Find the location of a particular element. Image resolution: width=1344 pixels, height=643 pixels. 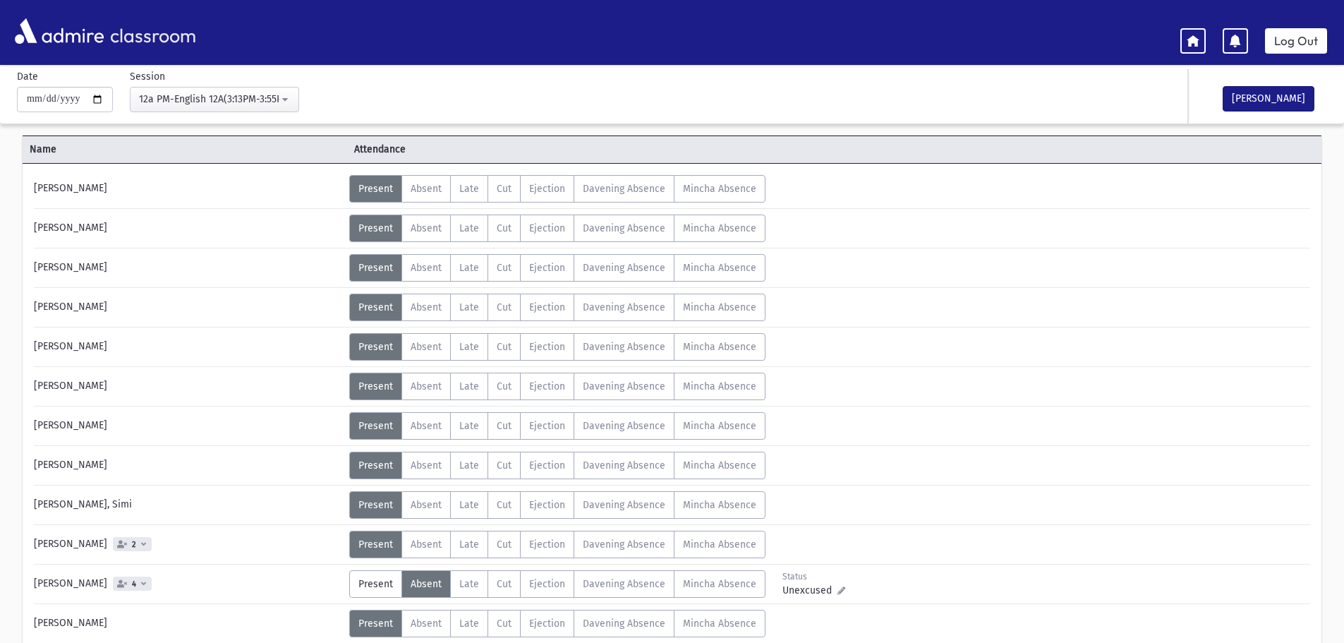

span: Name is located at coordinates (185, 149).